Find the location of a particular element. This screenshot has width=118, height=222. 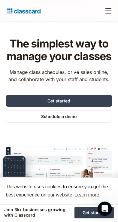

span: This website uses cookies to ensure you get the best experience on our website. is located at coordinates (59, 191).